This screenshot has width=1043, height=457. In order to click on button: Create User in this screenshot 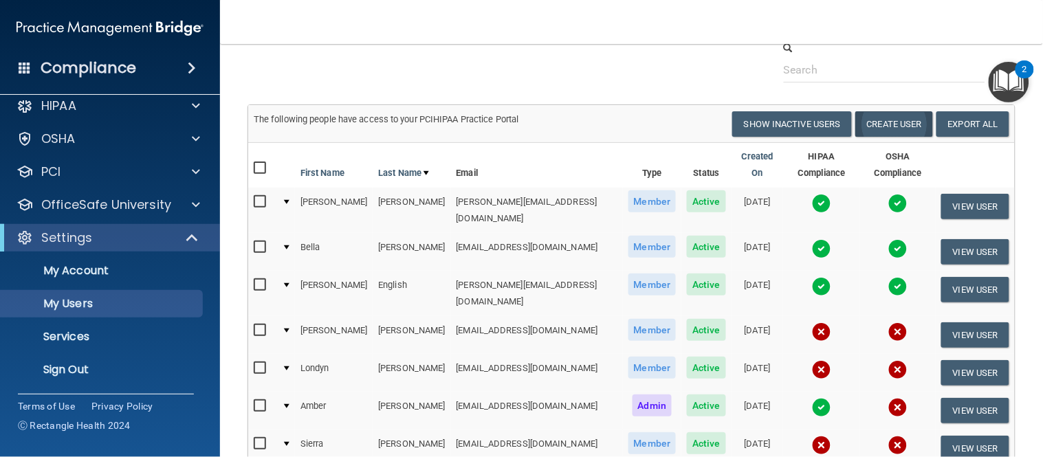, I will do `click(894, 124)`.